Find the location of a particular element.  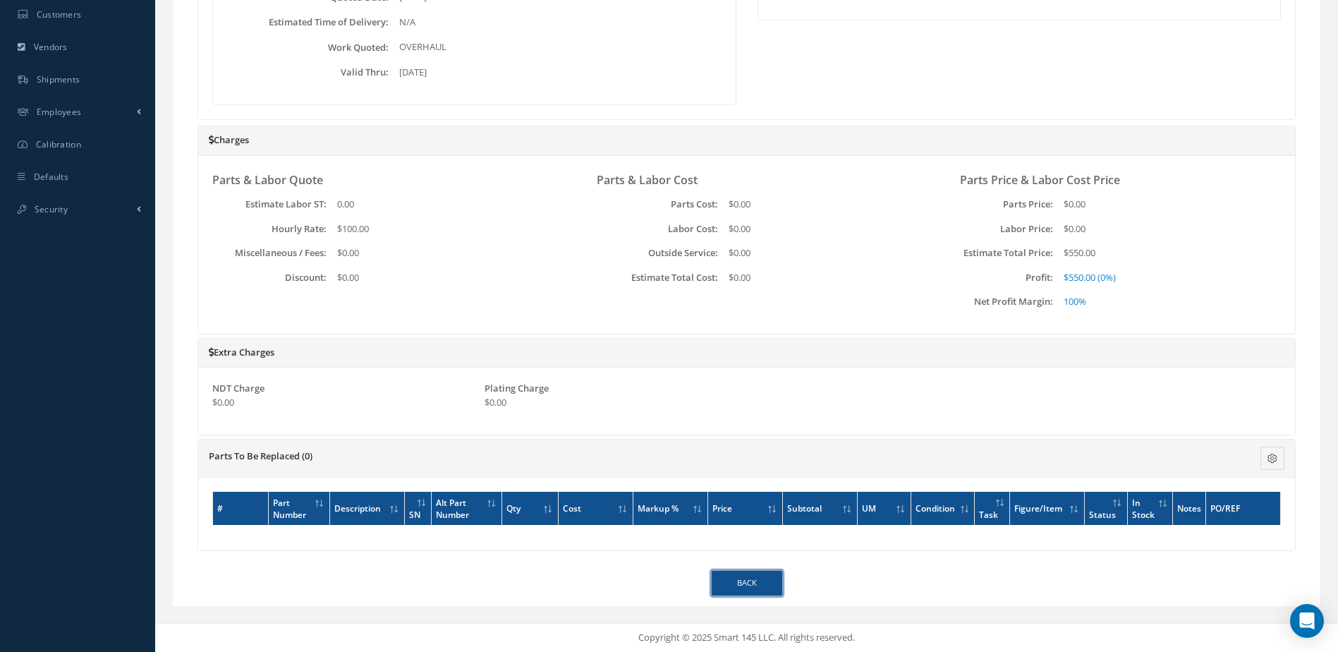

div: 0.00 is located at coordinates (426, 205).